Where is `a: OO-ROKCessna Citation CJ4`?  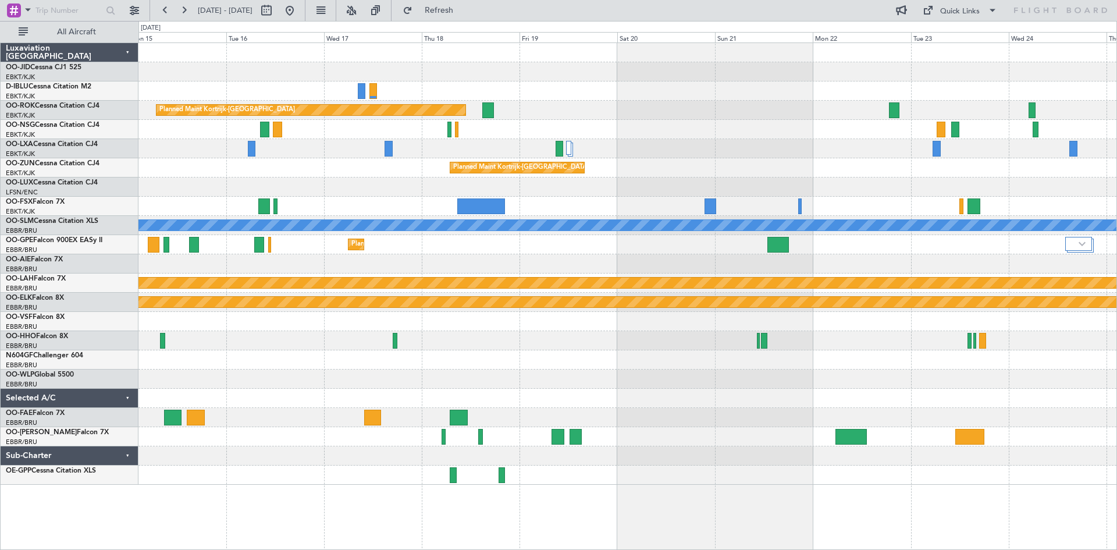 a: OO-ROKCessna Citation CJ4 is located at coordinates (52, 106).